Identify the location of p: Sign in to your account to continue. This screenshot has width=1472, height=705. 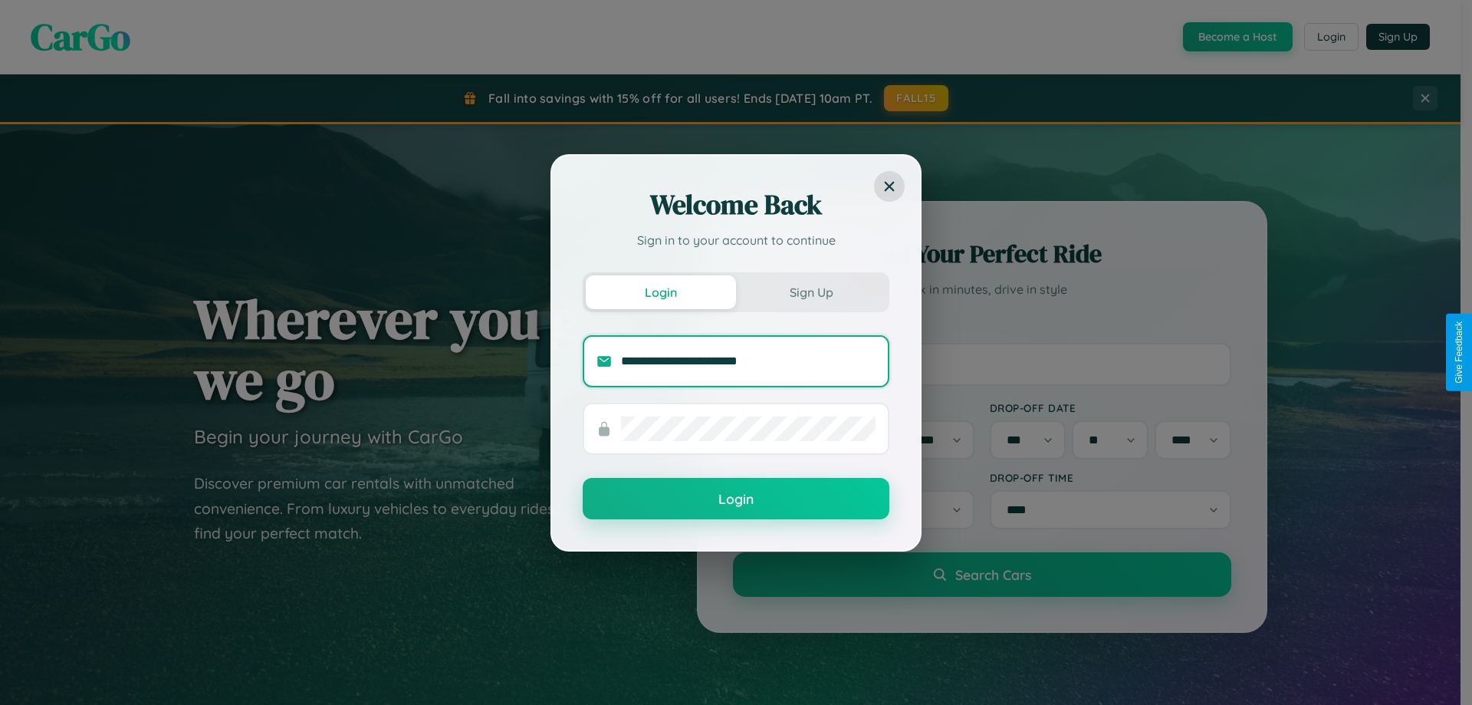
(736, 240).